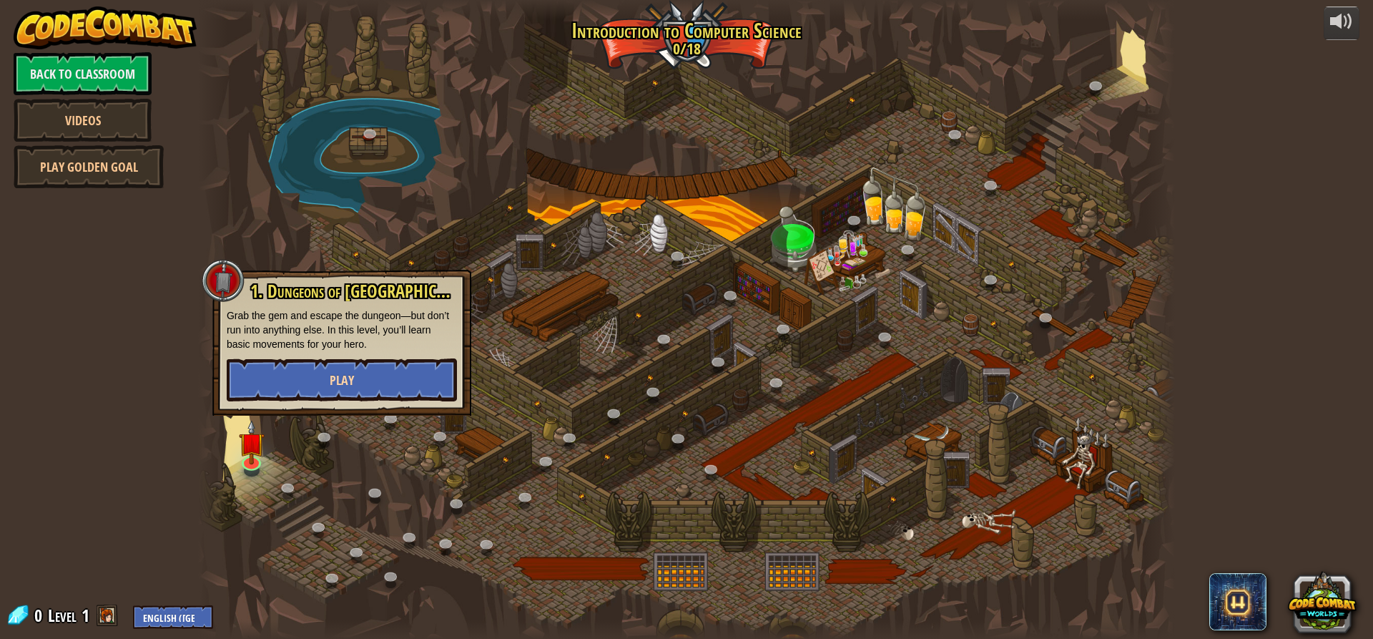 The width and height of the screenshot is (1373, 639). Describe the element at coordinates (342, 380) in the screenshot. I see `span: Play` at that location.